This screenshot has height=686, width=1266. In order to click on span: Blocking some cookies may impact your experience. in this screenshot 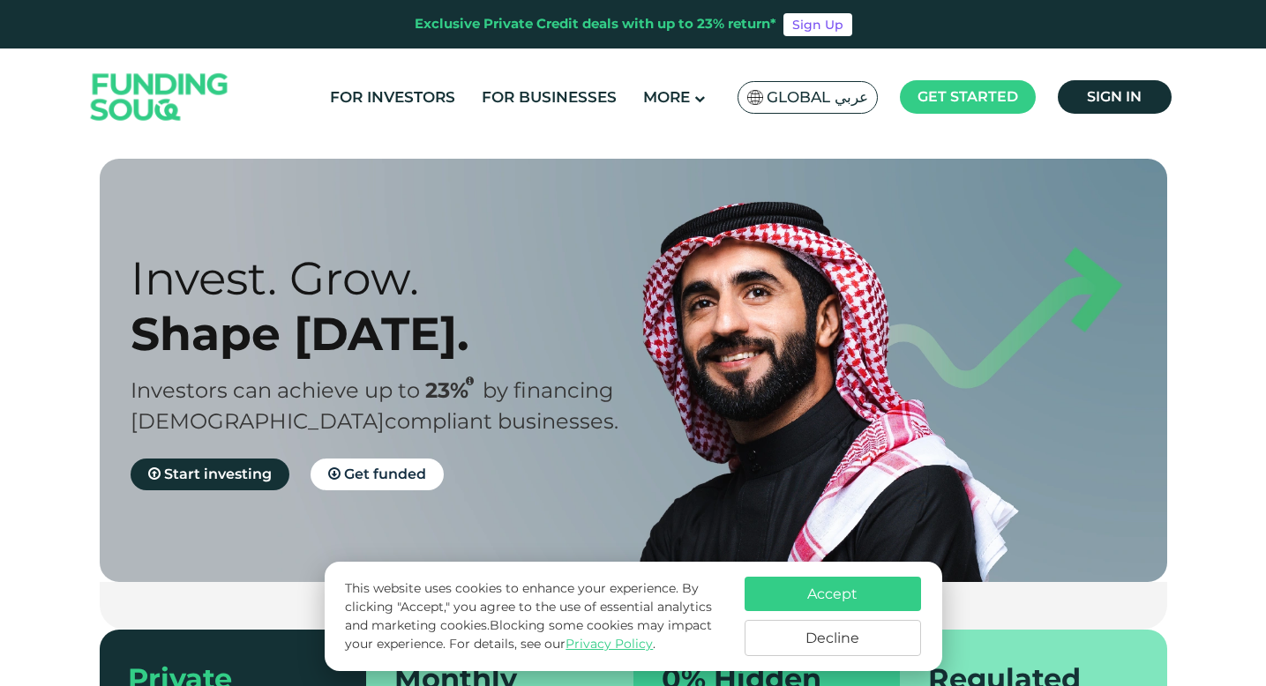, I will do `click(529, 634)`.